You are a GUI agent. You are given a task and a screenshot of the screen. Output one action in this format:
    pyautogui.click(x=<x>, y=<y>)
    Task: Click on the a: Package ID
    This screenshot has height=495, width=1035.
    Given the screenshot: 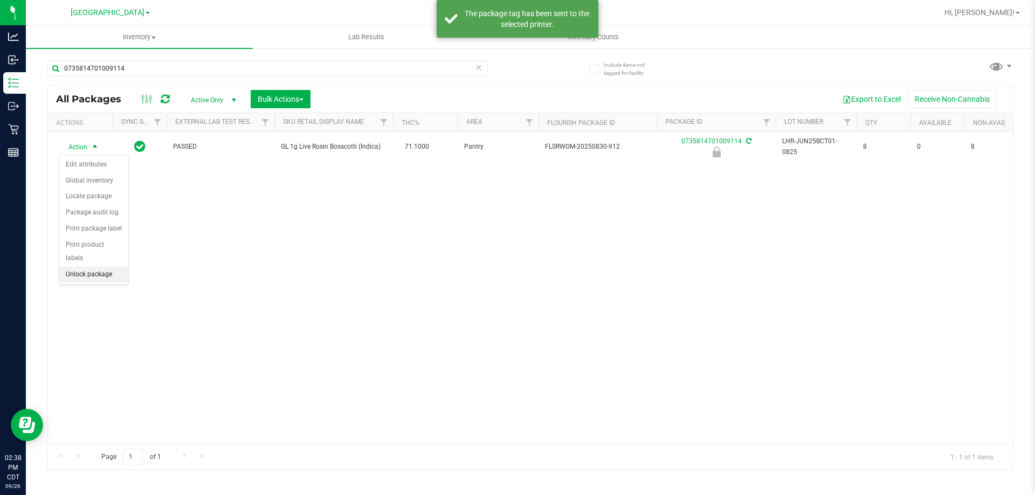 What is the action you would take?
    pyautogui.click(x=684, y=122)
    